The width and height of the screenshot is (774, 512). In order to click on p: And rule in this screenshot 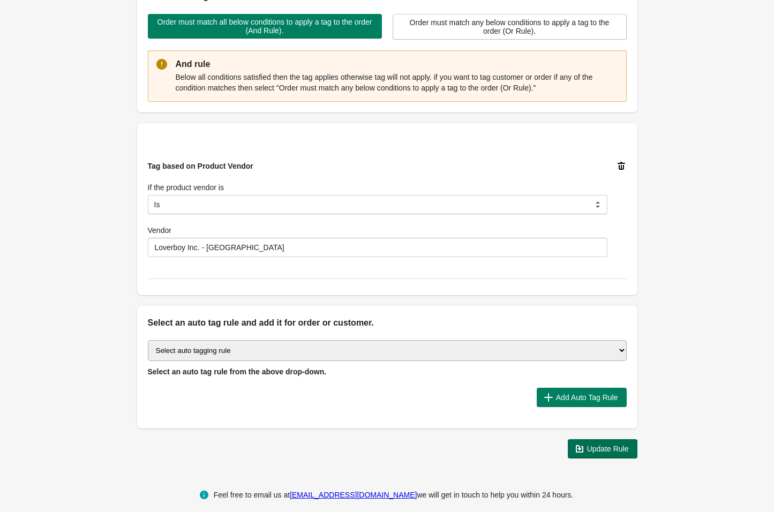, I will do `click(397, 64)`.